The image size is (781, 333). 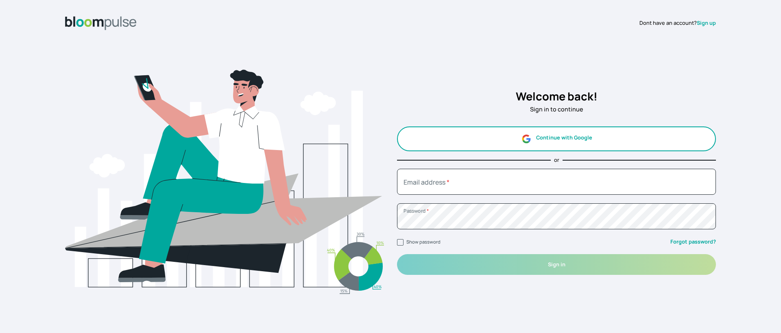 What do you see at coordinates (556, 139) in the screenshot?
I see `button: Continue with Google` at bounding box center [556, 139].